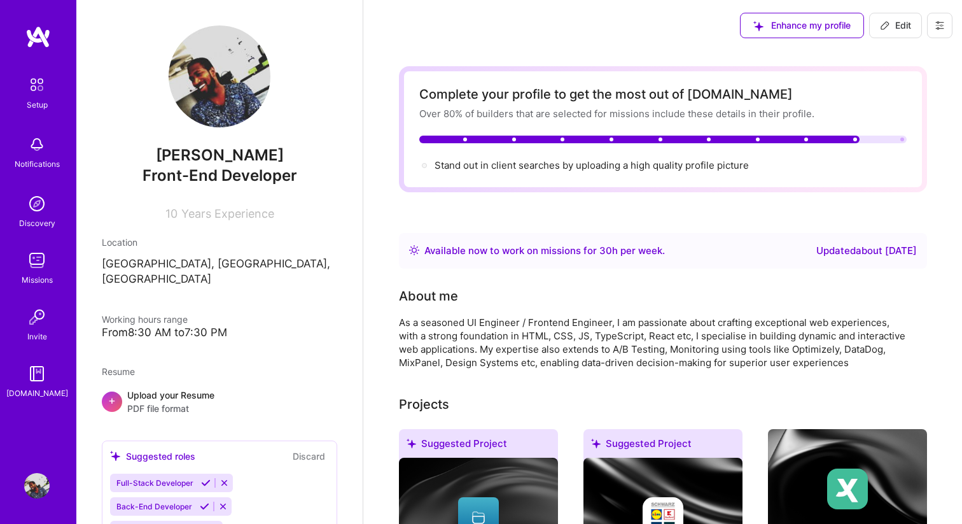 Image resolution: width=962 pixels, height=524 pixels. Describe the element at coordinates (414, 250) in the screenshot. I see `img: Availability` at that location.